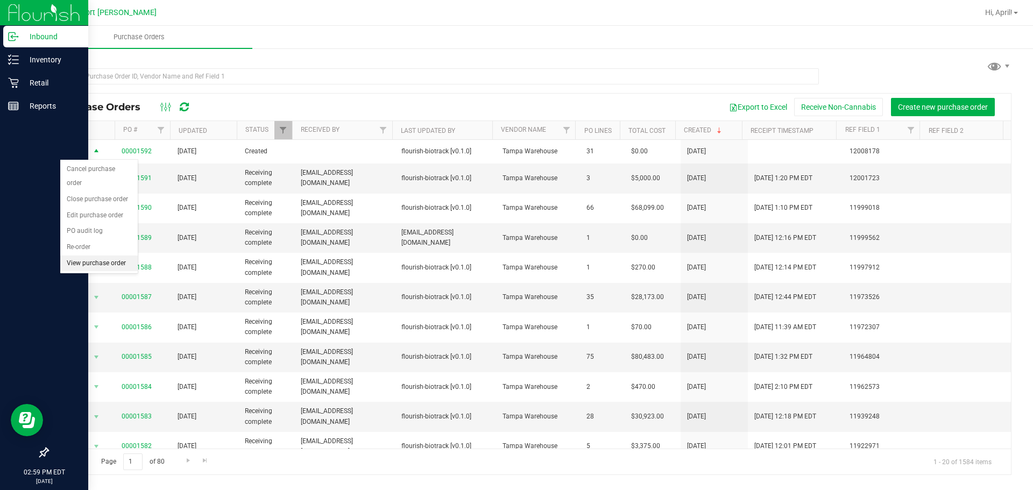 This screenshot has height=490, width=1033. I want to click on a: 00001582, so click(137, 446).